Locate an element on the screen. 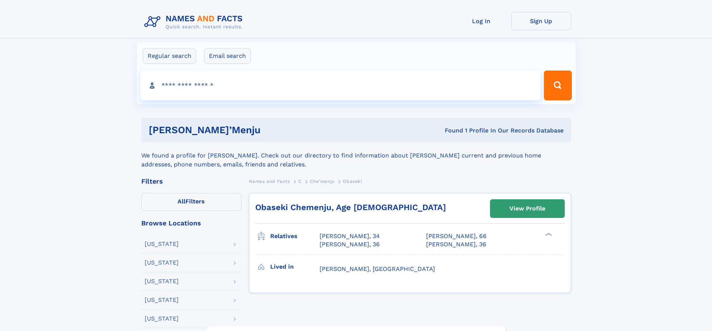 This screenshot has width=712, height=331. a: View Profile is located at coordinates (527, 209).